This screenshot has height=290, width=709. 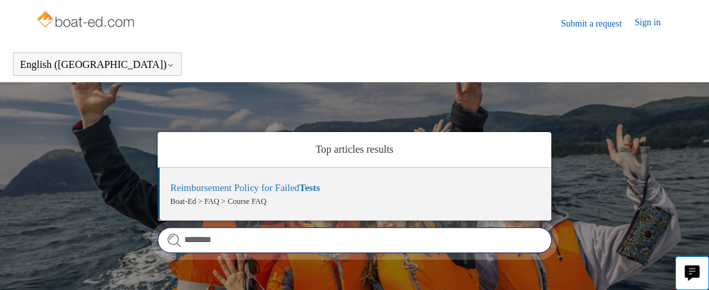 What do you see at coordinates (310, 188) in the screenshot?
I see `em: Tests` at bounding box center [310, 188].